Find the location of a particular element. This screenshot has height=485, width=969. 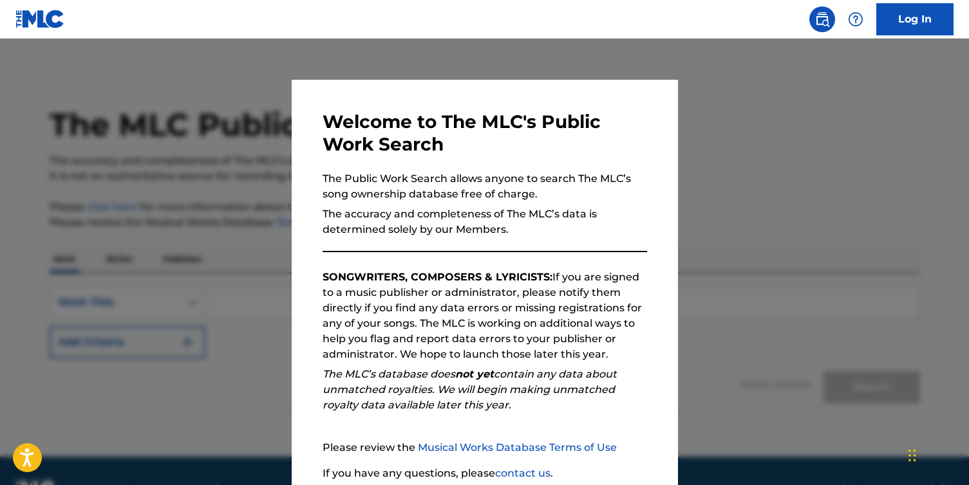

em: The MLC’s database does contain any data about unmatched royalties. We will begin making unmatche... is located at coordinates (469, 389).